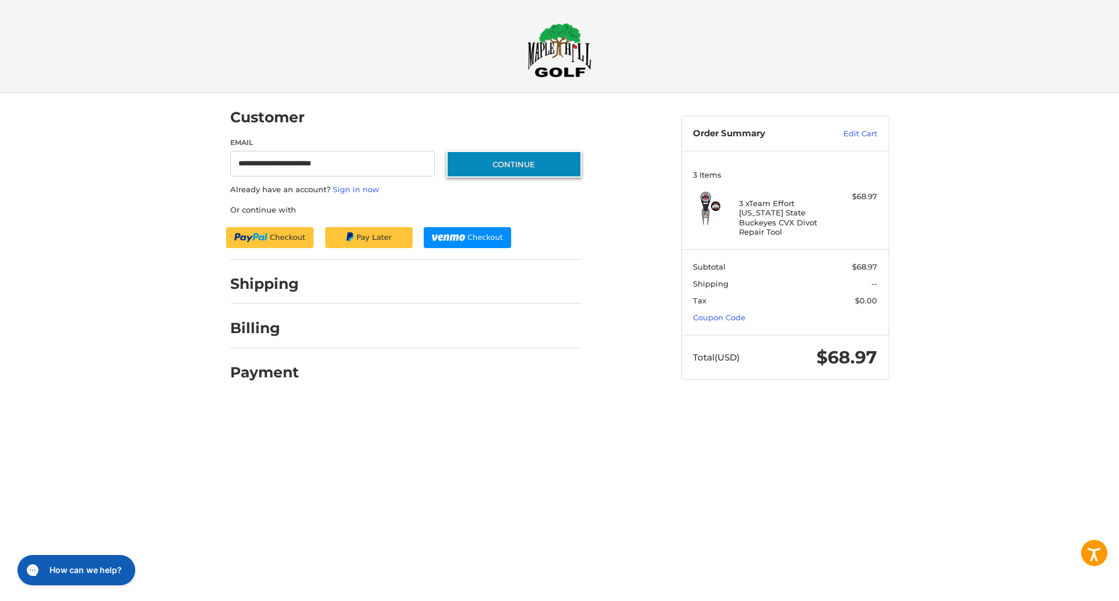 The image size is (1119, 601). What do you see at coordinates (699, 301) in the screenshot?
I see `span: Tax` at bounding box center [699, 301].